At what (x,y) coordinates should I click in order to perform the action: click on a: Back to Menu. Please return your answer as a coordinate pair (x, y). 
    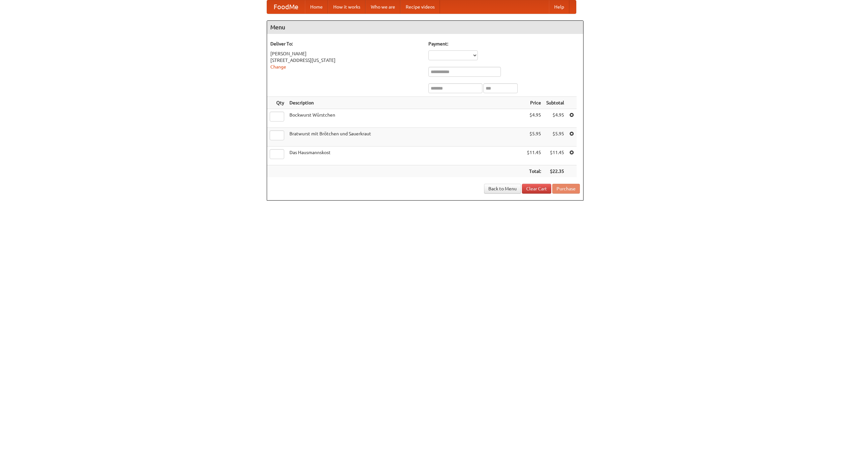
    Looking at the image, I should click on (502, 189).